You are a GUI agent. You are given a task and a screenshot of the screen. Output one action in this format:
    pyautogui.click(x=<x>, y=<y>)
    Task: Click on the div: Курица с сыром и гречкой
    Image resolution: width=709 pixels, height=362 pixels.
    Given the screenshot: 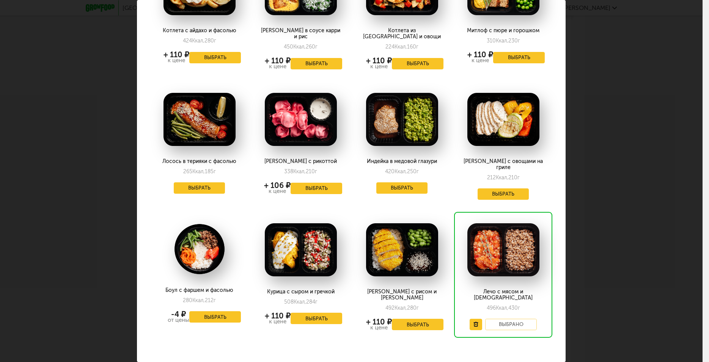 What is the action you would take?
    pyautogui.click(x=300, y=292)
    